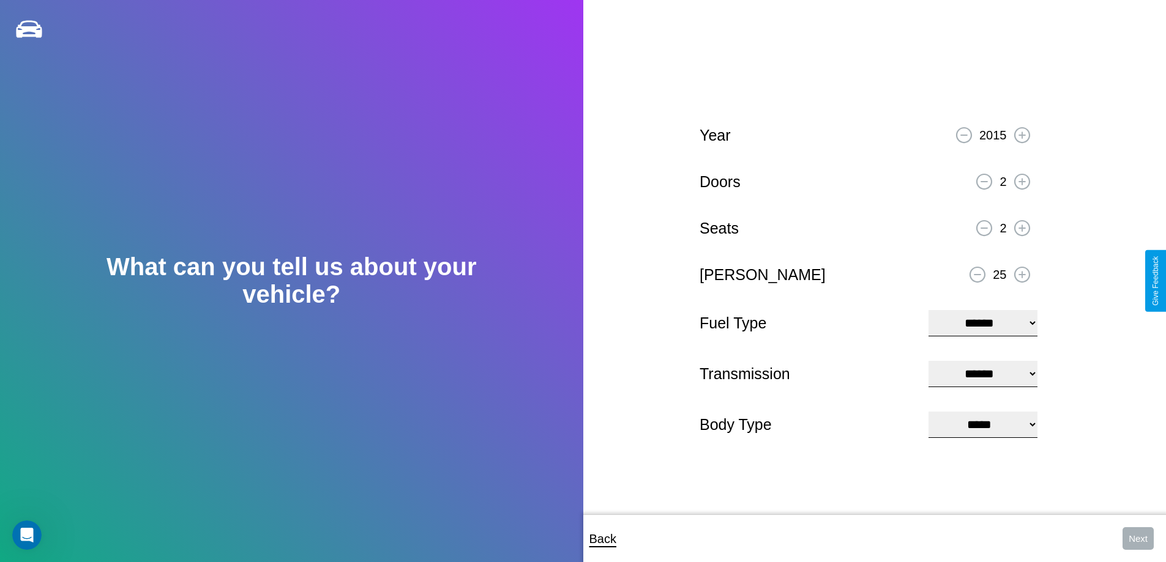 Image resolution: width=1166 pixels, height=562 pixels. What do you see at coordinates (999, 275) in the screenshot?
I see `p: 25` at bounding box center [999, 275].